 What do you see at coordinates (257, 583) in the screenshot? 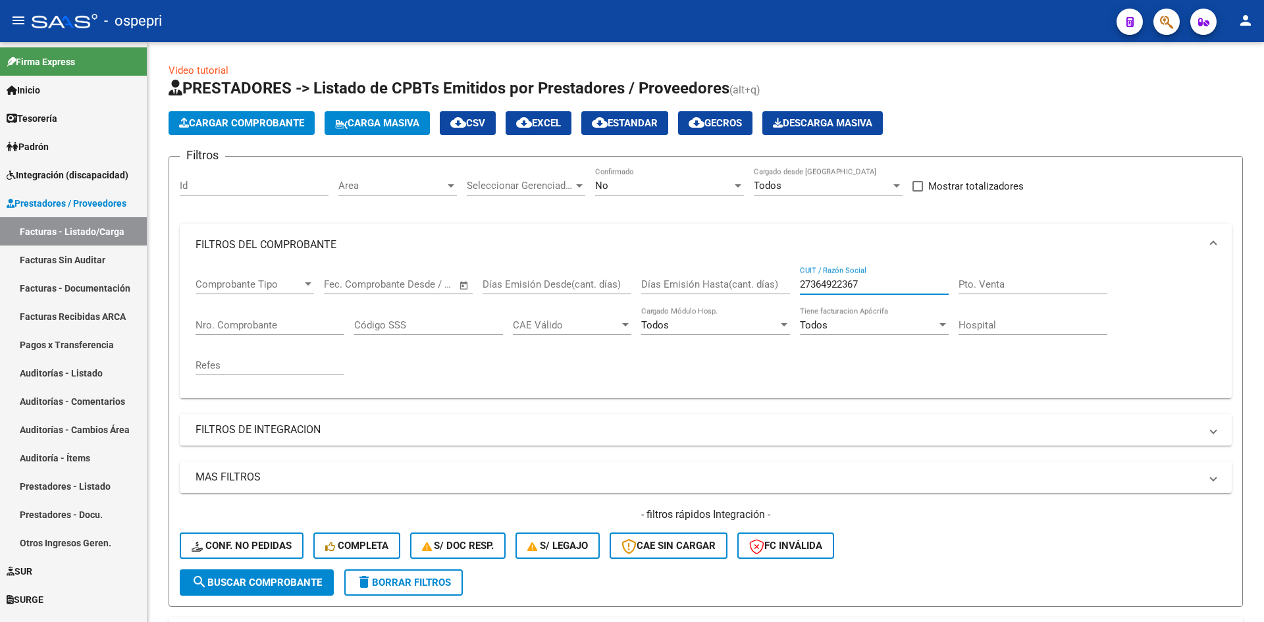
I see `span: Buscar Comprobante` at bounding box center [257, 583].